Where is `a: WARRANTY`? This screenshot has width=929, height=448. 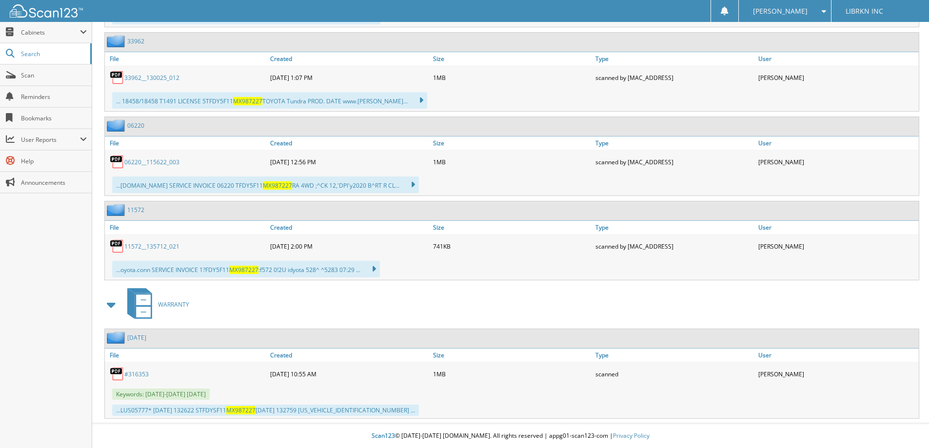 a: WARRANTY is located at coordinates (155, 304).